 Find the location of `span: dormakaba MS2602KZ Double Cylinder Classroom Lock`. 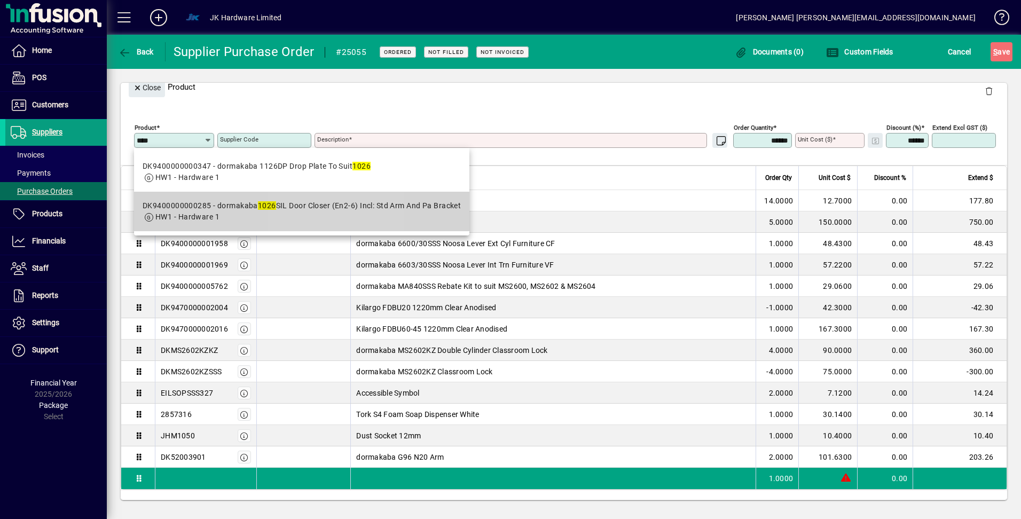

span: dormakaba MS2602KZ Double Cylinder Classroom Lock is located at coordinates (452, 350).